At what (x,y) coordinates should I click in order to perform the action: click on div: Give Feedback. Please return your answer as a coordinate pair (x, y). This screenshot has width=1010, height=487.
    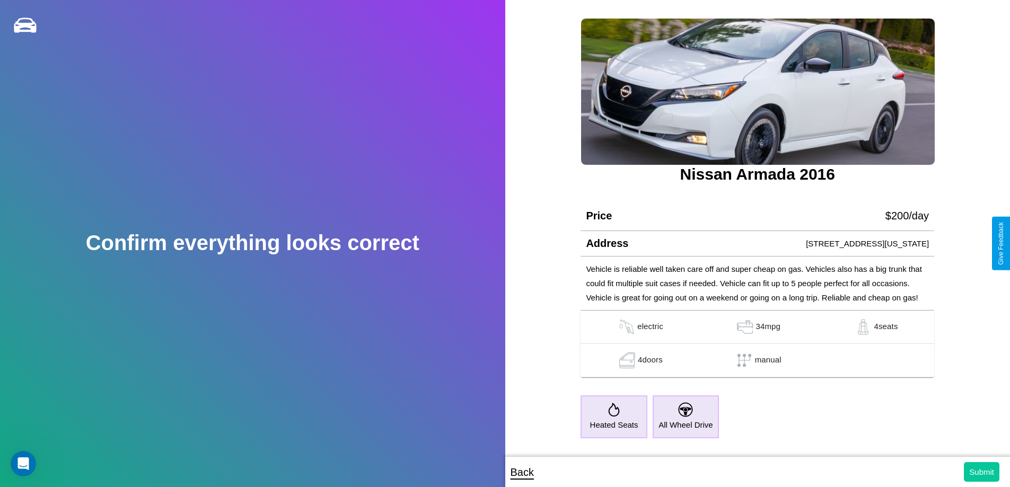
    Looking at the image, I should click on (1001, 243).